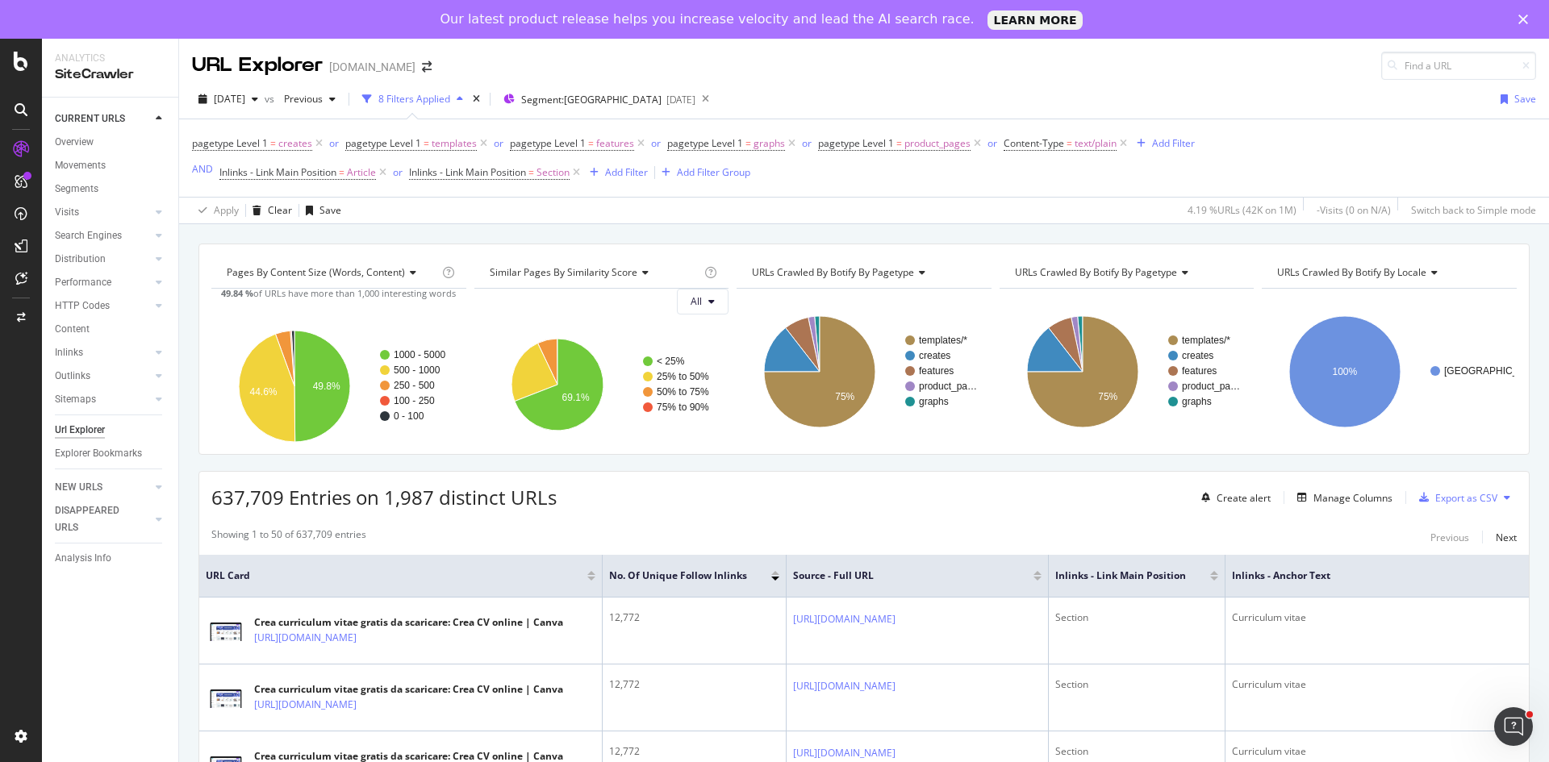  I want to click on span: 2025 Aug. 17th, so click(229, 98).